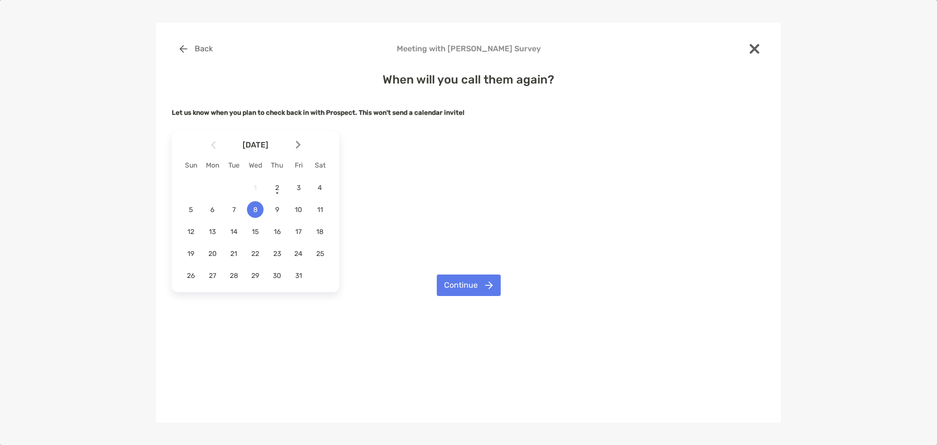 Image resolution: width=937 pixels, height=445 pixels. I want to click on div: Fri, so click(299, 165).